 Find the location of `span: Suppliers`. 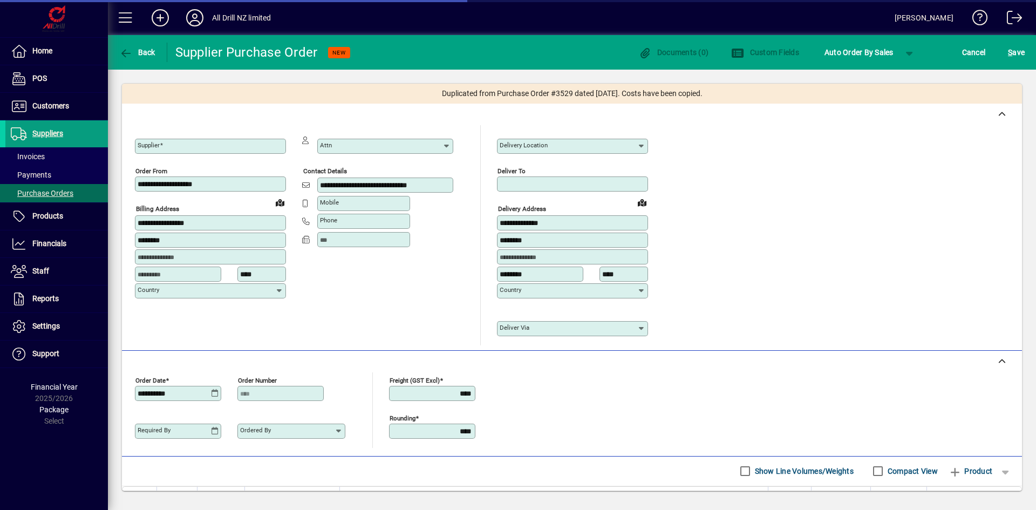

span: Suppliers is located at coordinates (47, 133).